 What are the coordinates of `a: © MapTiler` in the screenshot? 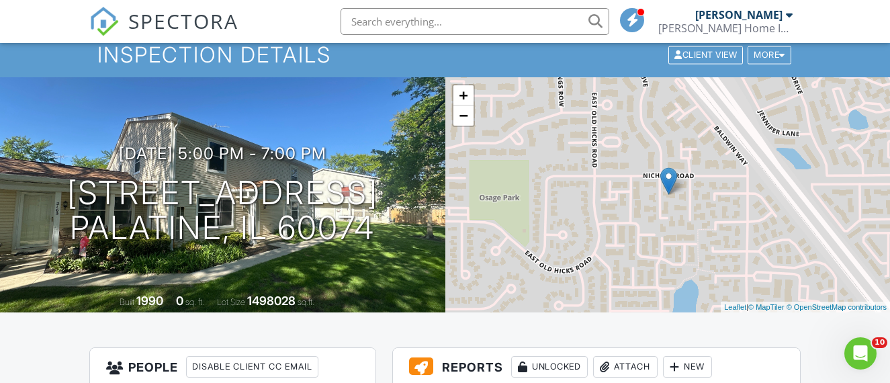 It's located at (766, 307).